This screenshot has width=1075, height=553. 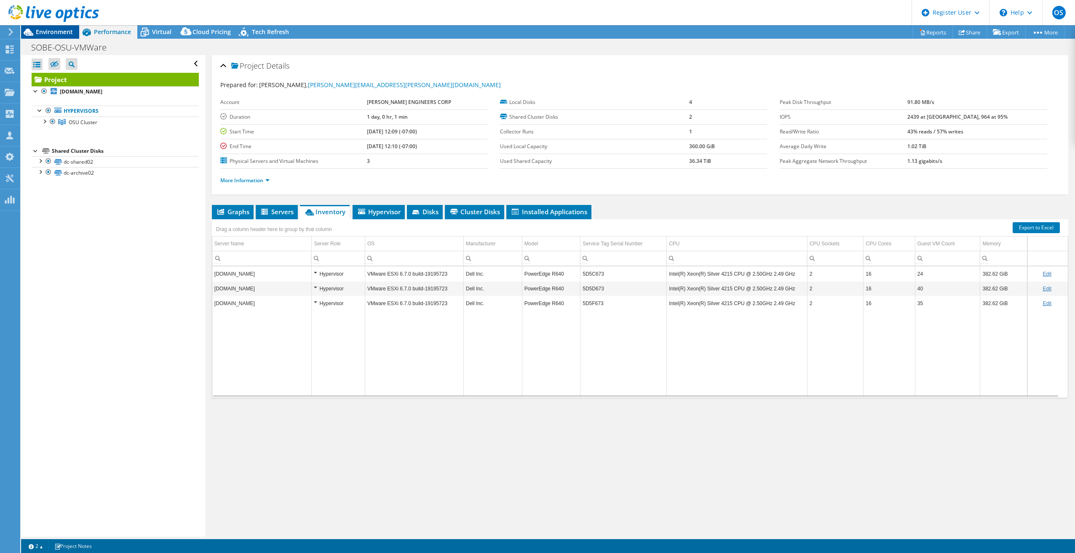 I want to click on label: Account, so click(x=294, y=102).